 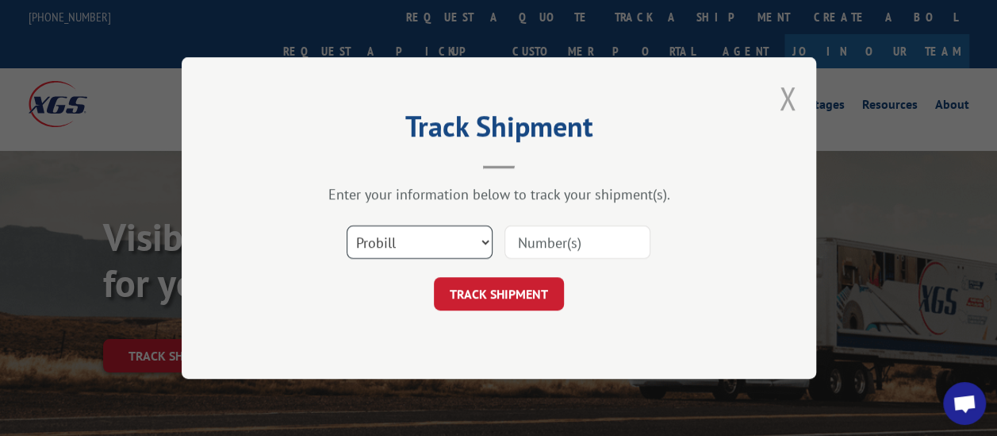 I want to click on button: TRACK SHIPMENT, so click(x=499, y=294).